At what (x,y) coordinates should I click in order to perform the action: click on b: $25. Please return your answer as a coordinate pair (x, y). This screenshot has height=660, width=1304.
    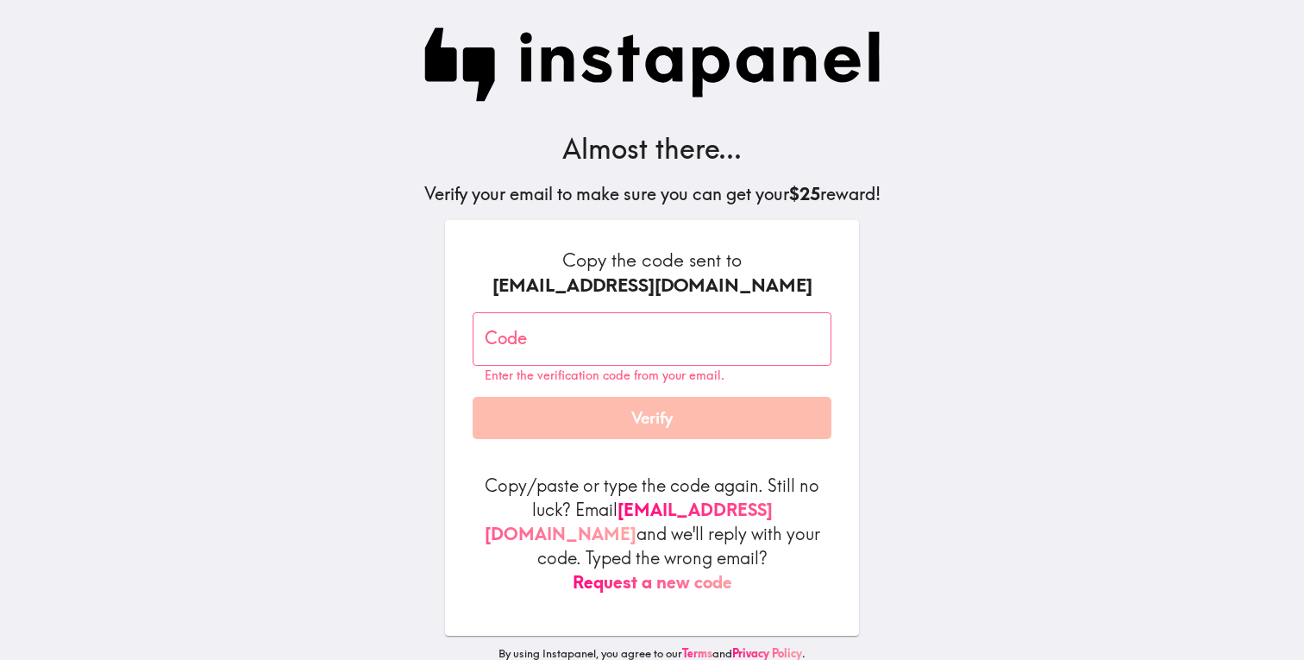
    Looking at the image, I should click on (804, 193).